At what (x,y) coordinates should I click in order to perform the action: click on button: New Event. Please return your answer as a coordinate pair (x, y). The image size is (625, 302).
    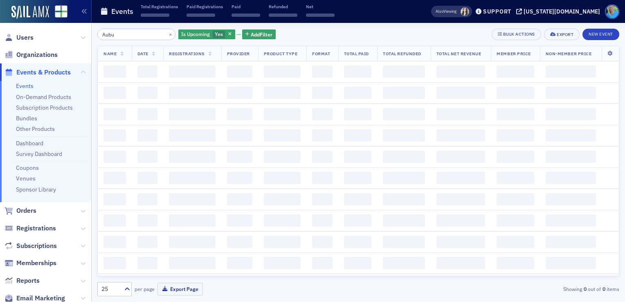
    Looking at the image, I should click on (601, 34).